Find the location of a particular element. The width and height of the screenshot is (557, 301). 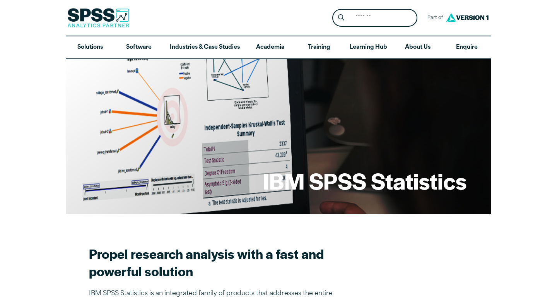

h1: IBM SPSS Statistics is located at coordinates (365, 181).